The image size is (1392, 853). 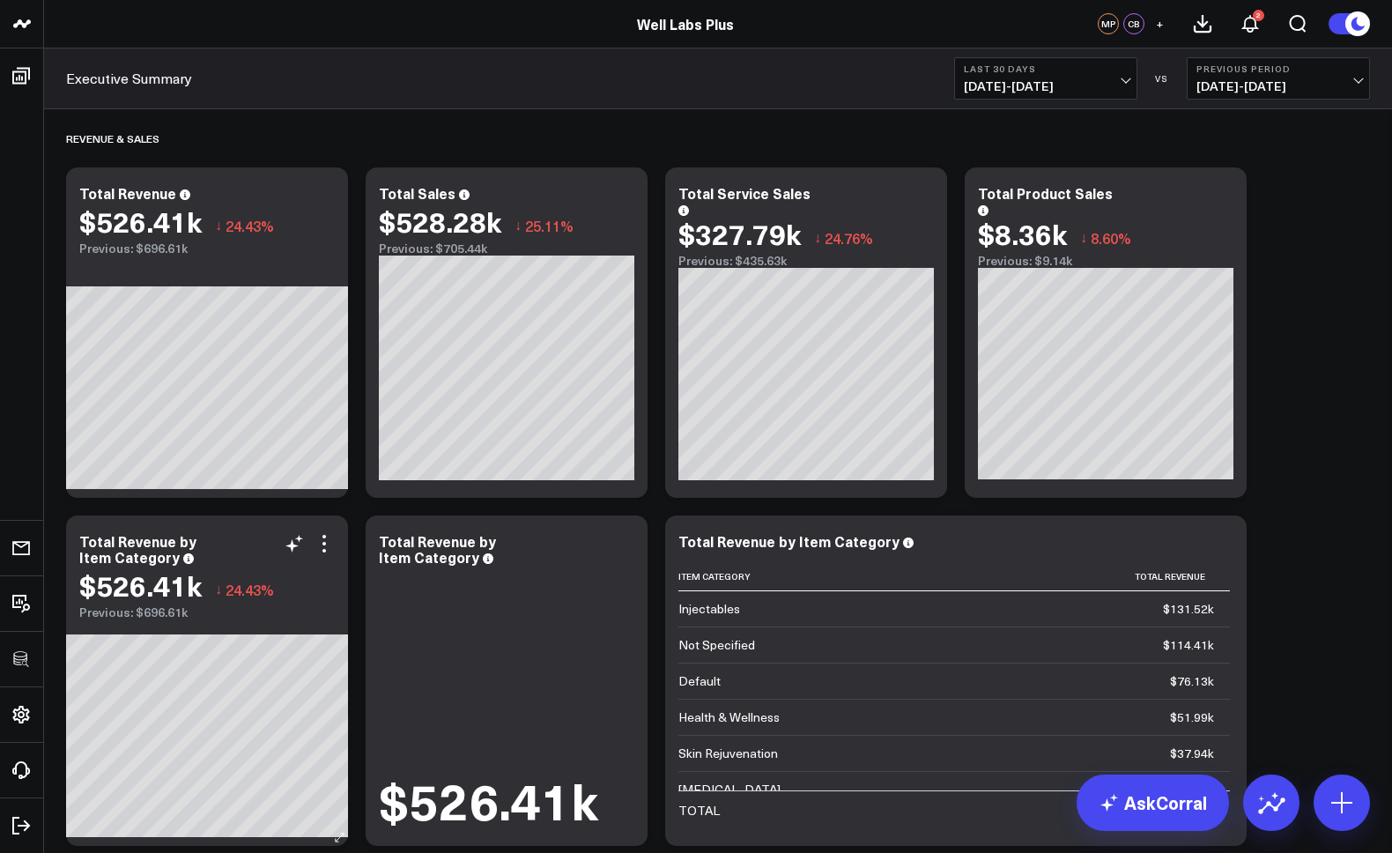 What do you see at coordinates (1162, 78) in the screenshot?
I see `div: VS` at bounding box center [1162, 78].